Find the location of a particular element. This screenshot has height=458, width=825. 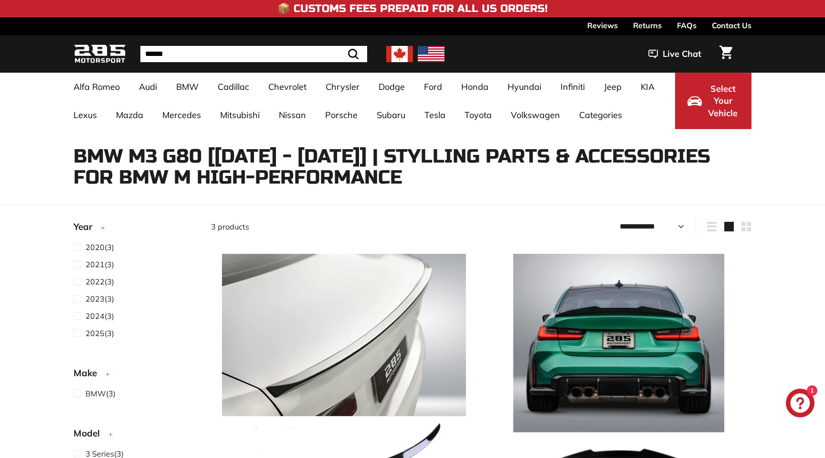

a: Mitsubishi is located at coordinates (240, 115).